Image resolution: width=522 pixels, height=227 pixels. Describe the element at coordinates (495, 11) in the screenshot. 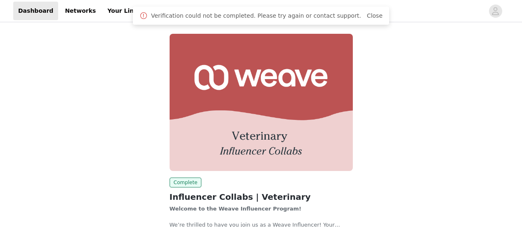

I see `div: avatar` at that location.